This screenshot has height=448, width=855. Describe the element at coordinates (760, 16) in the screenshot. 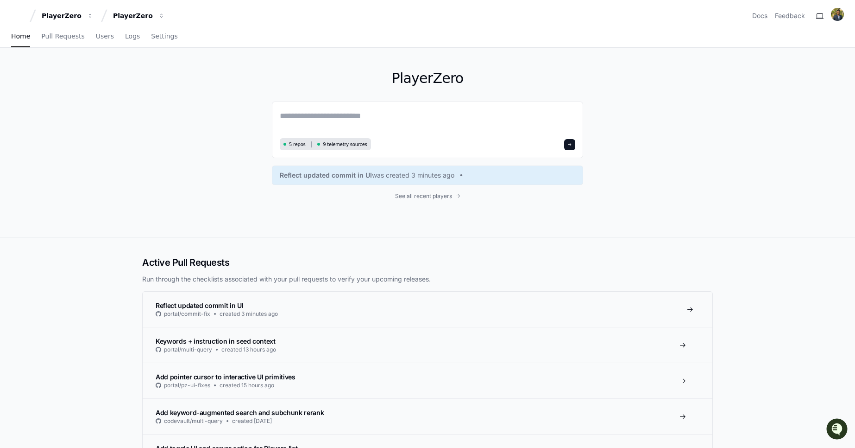

I see `a: Docs` at that location.